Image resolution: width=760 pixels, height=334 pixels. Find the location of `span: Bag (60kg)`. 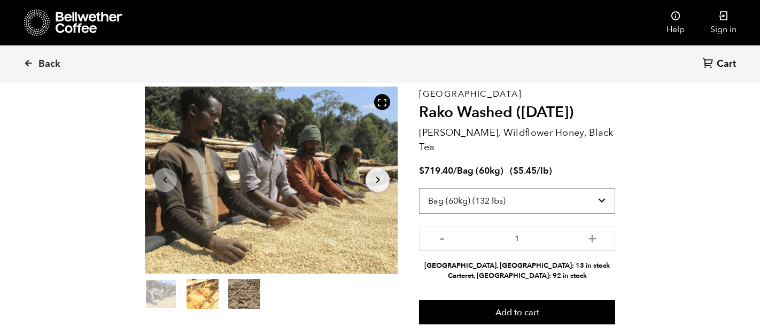

span: Bag (60kg) is located at coordinates (480, 171).